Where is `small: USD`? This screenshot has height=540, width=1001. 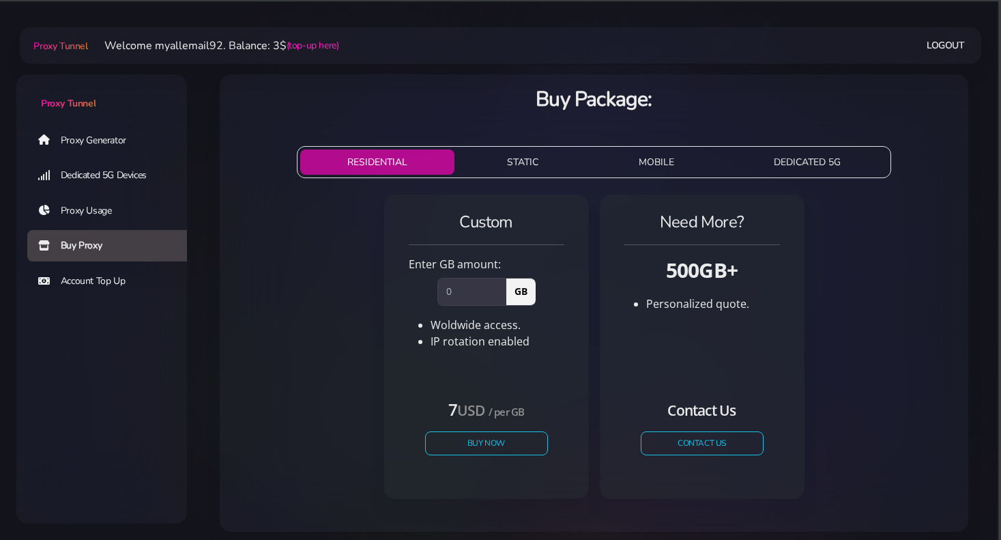 small: USD is located at coordinates (471, 410).